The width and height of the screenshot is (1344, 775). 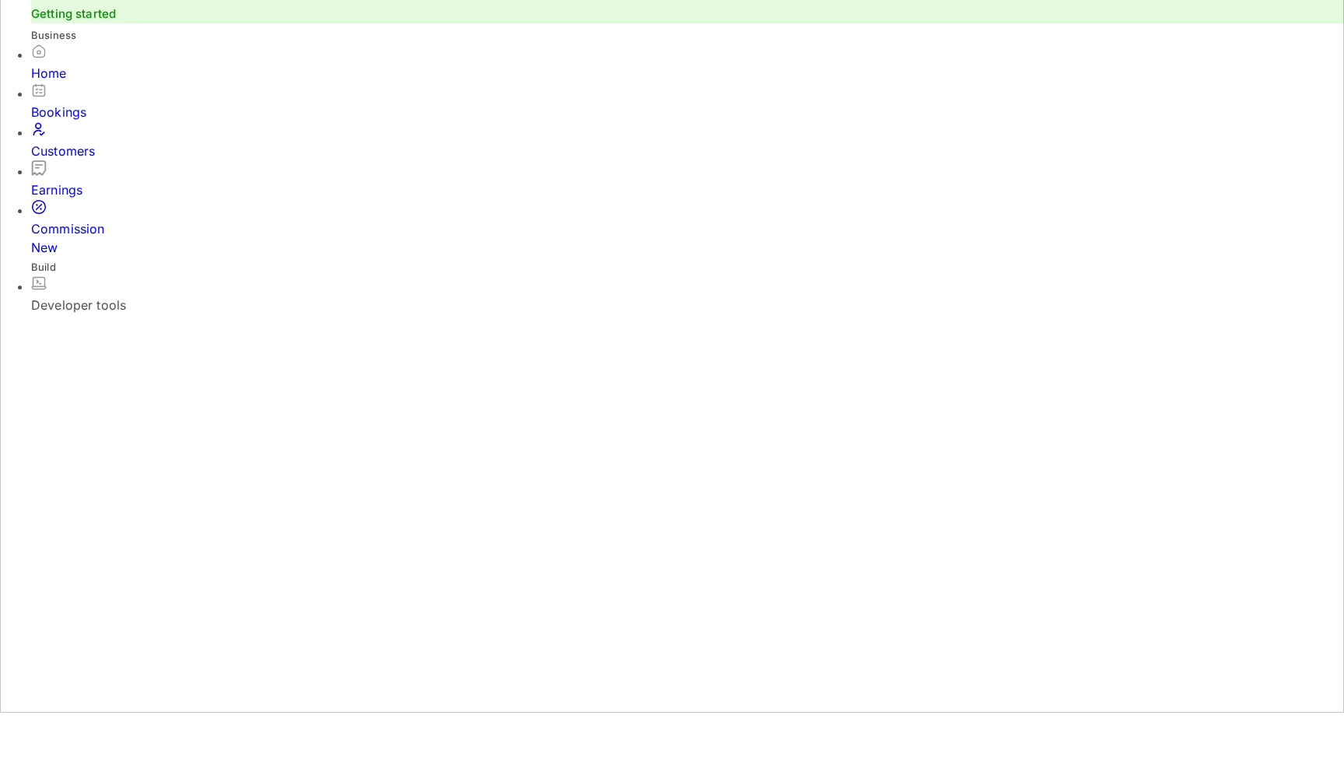 What do you see at coordinates (688, 238) in the screenshot?
I see `div: Commission` at bounding box center [688, 238].